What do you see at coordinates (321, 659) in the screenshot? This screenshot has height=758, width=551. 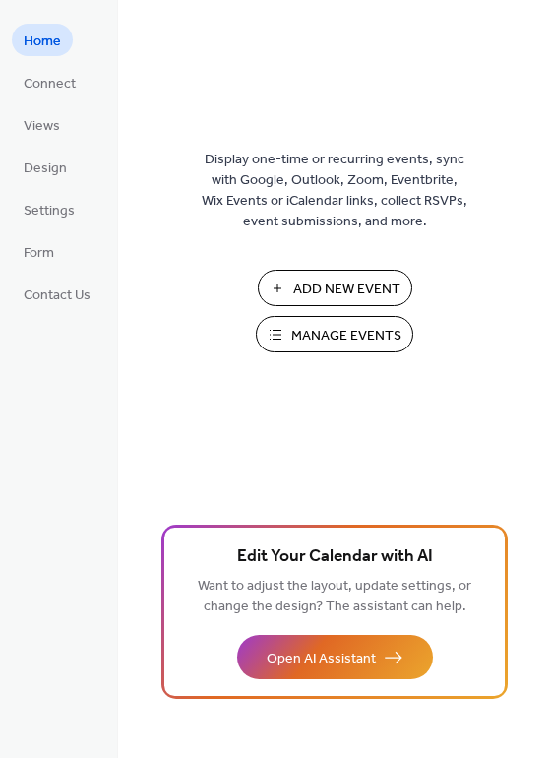 I see `span: Open AI Assistant` at bounding box center [321, 659].